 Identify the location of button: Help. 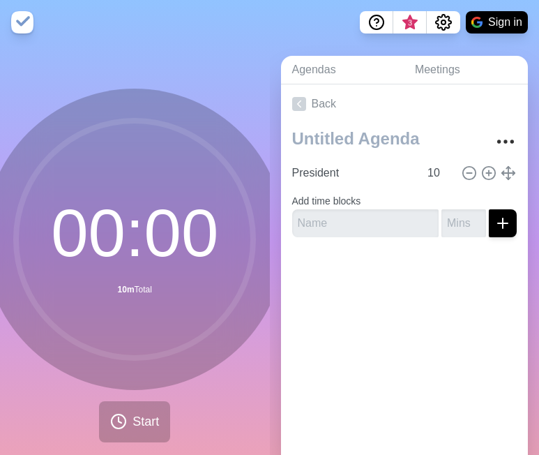
(376, 22).